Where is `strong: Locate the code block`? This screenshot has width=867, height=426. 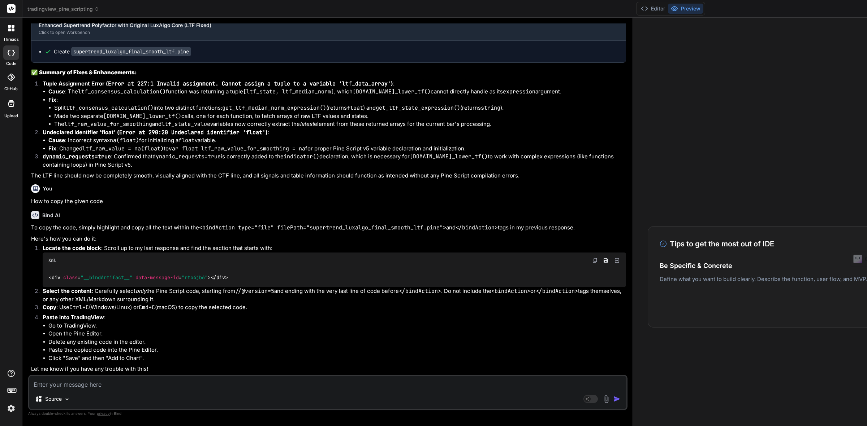 strong: Locate the code block is located at coordinates (72, 248).